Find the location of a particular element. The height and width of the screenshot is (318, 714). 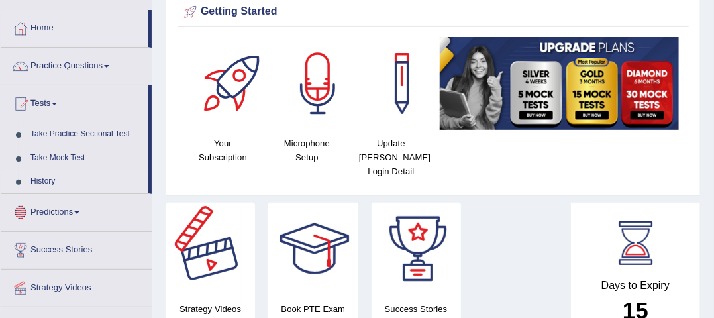

a: Tests is located at coordinates (74, 102).